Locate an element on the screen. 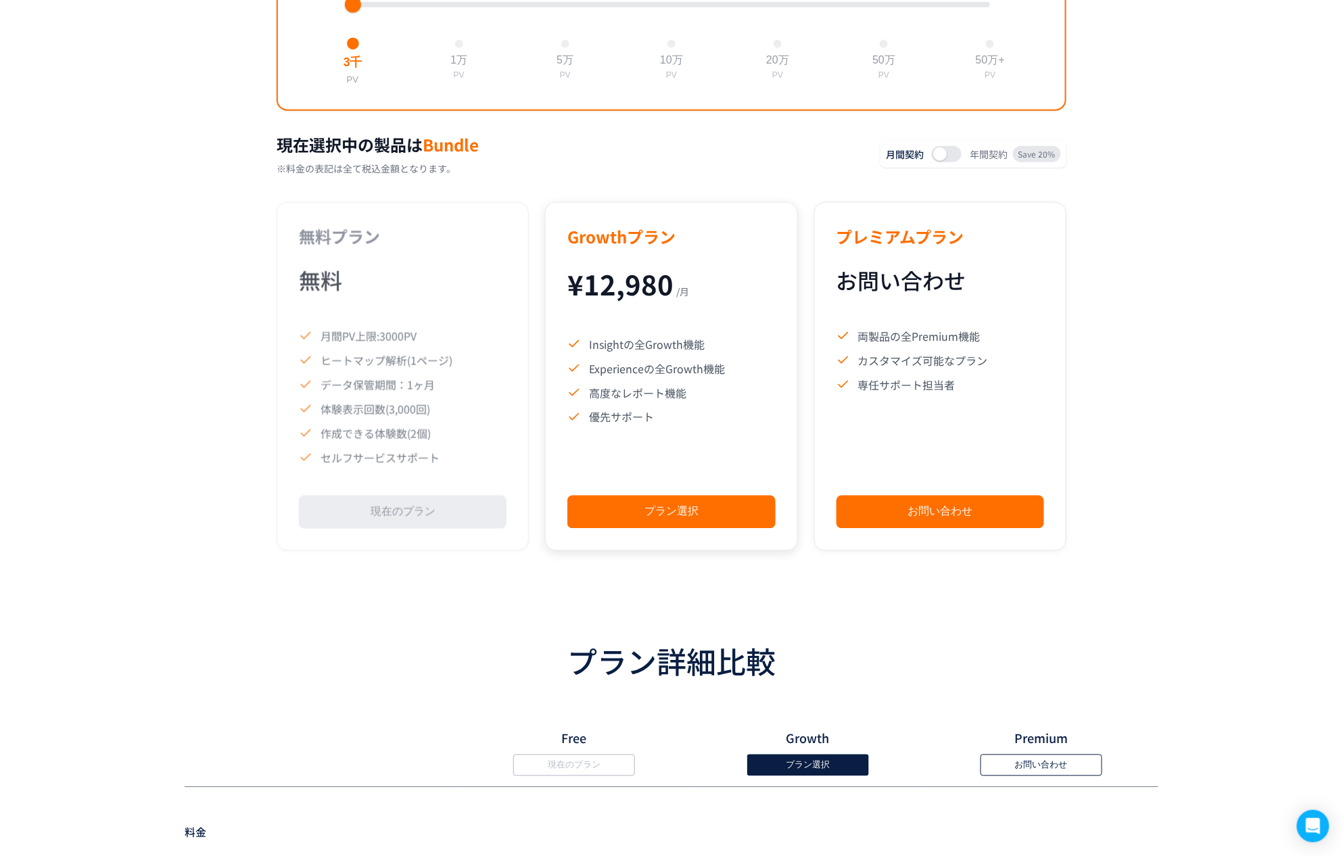 This screenshot has height=856, width=1343. h4: Premium is located at coordinates (1041, 738).